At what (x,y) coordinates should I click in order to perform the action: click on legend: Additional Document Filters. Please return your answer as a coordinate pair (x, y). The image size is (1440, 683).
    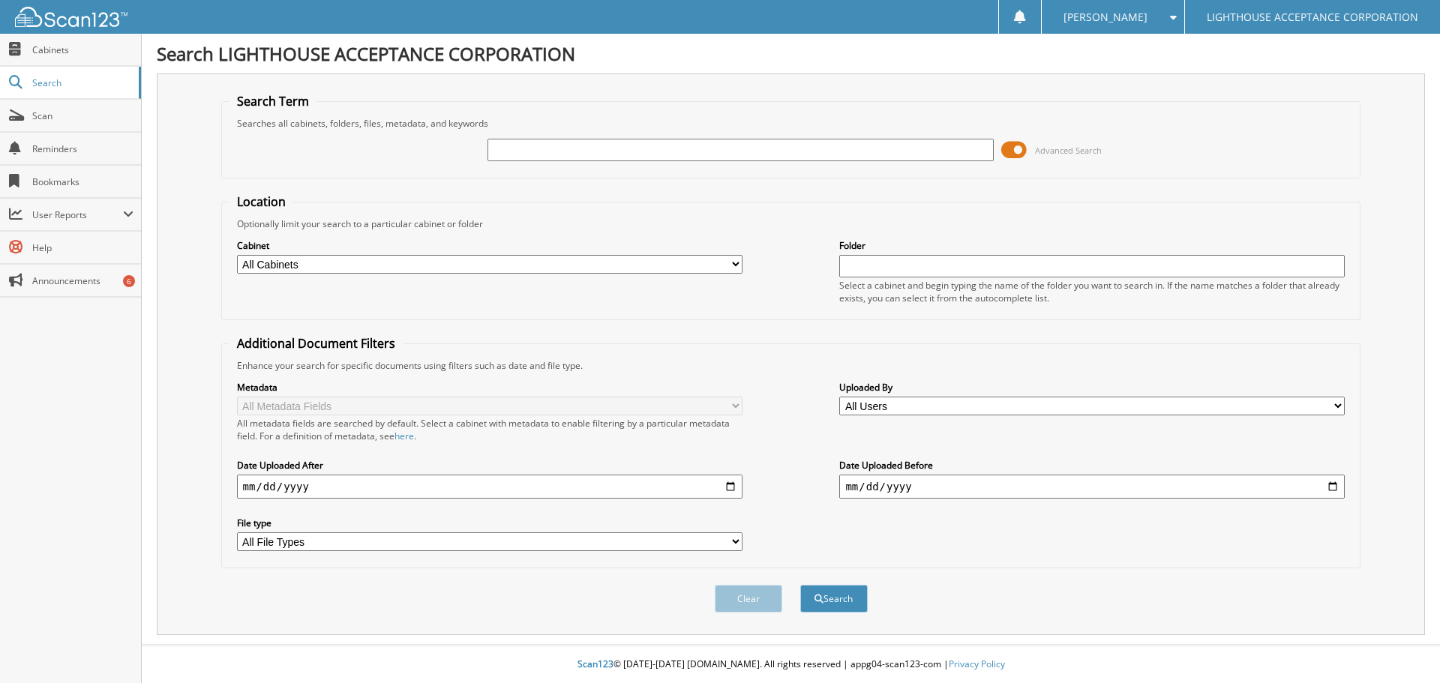
    Looking at the image, I should click on (316, 344).